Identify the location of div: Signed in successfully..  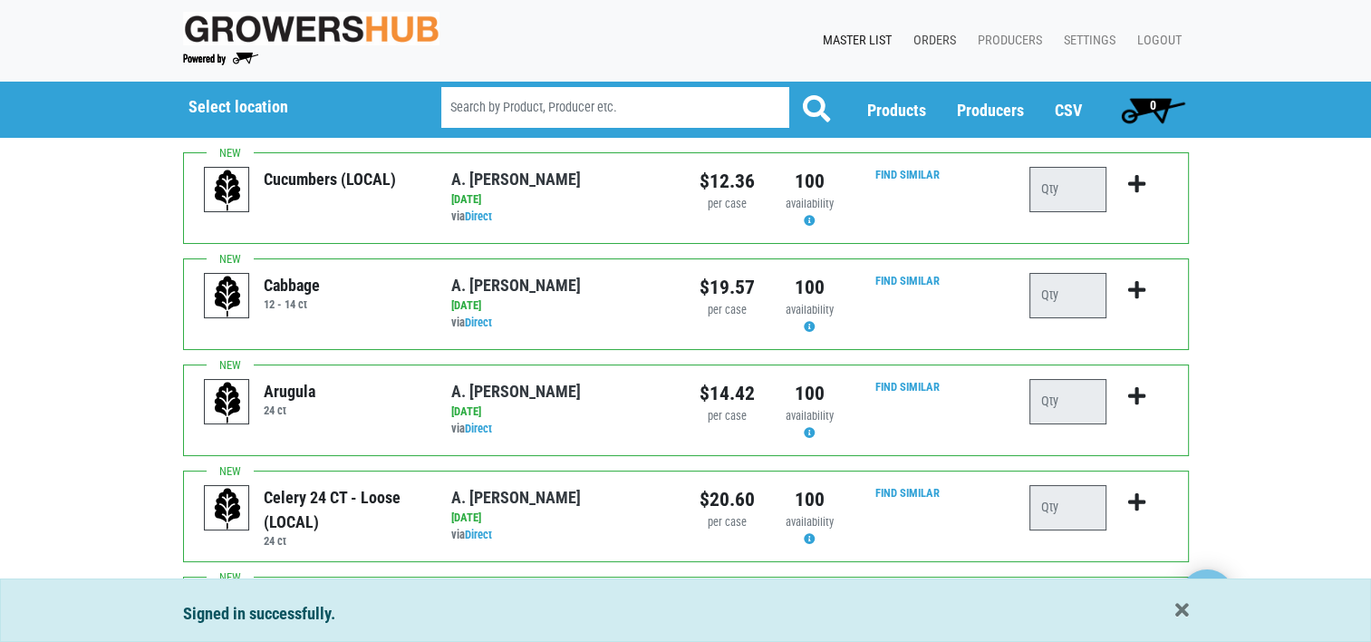
(686, 613).